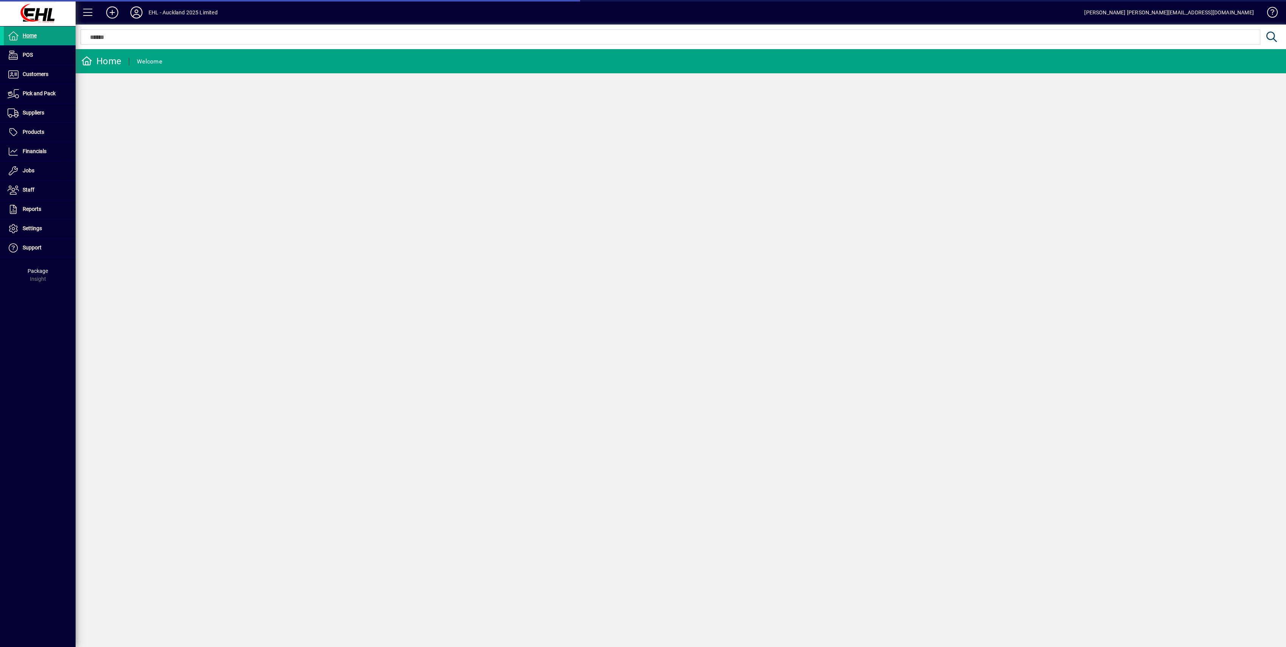 Image resolution: width=1286 pixels, height=647 pixels. I want to click on span: Pick and Pack, so click(39, 93).